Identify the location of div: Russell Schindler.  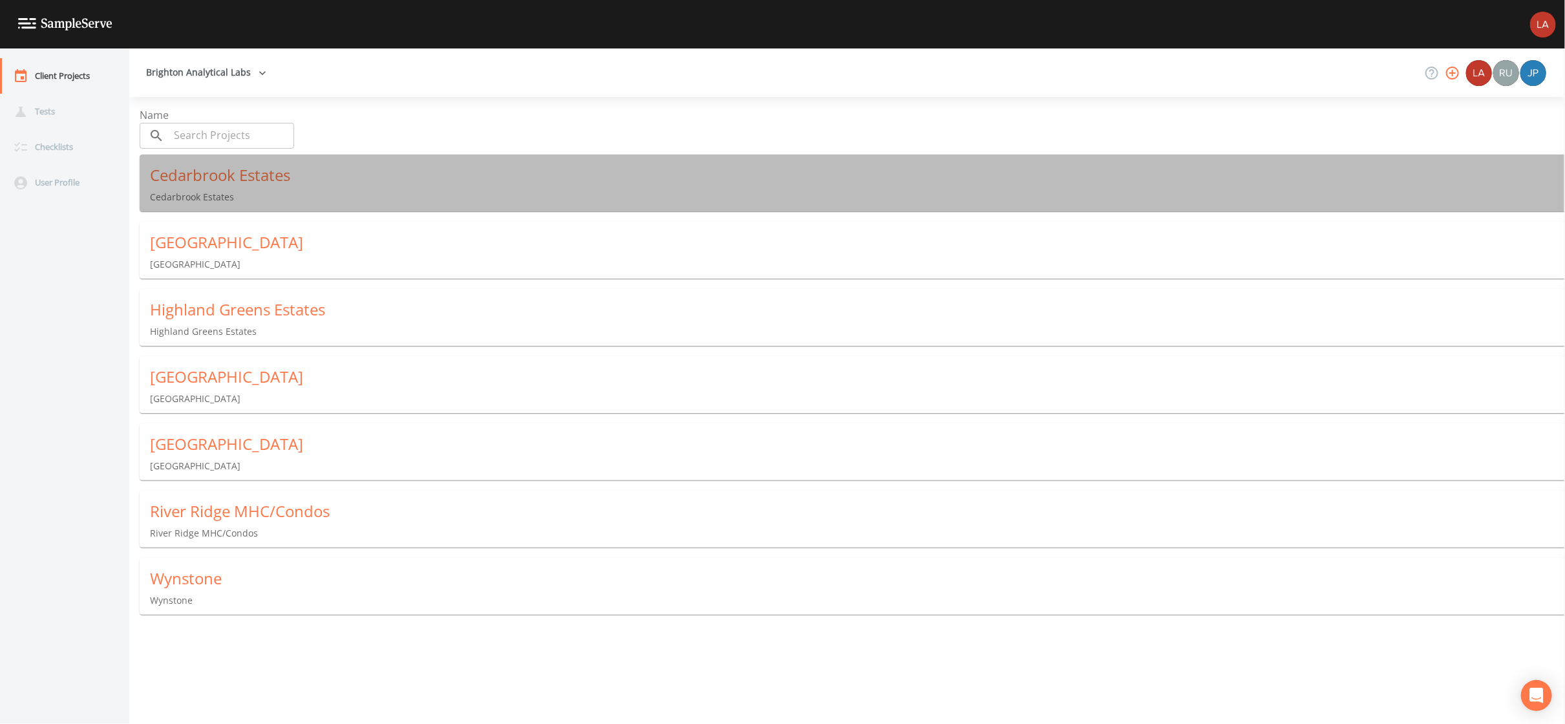
(1506, 73).